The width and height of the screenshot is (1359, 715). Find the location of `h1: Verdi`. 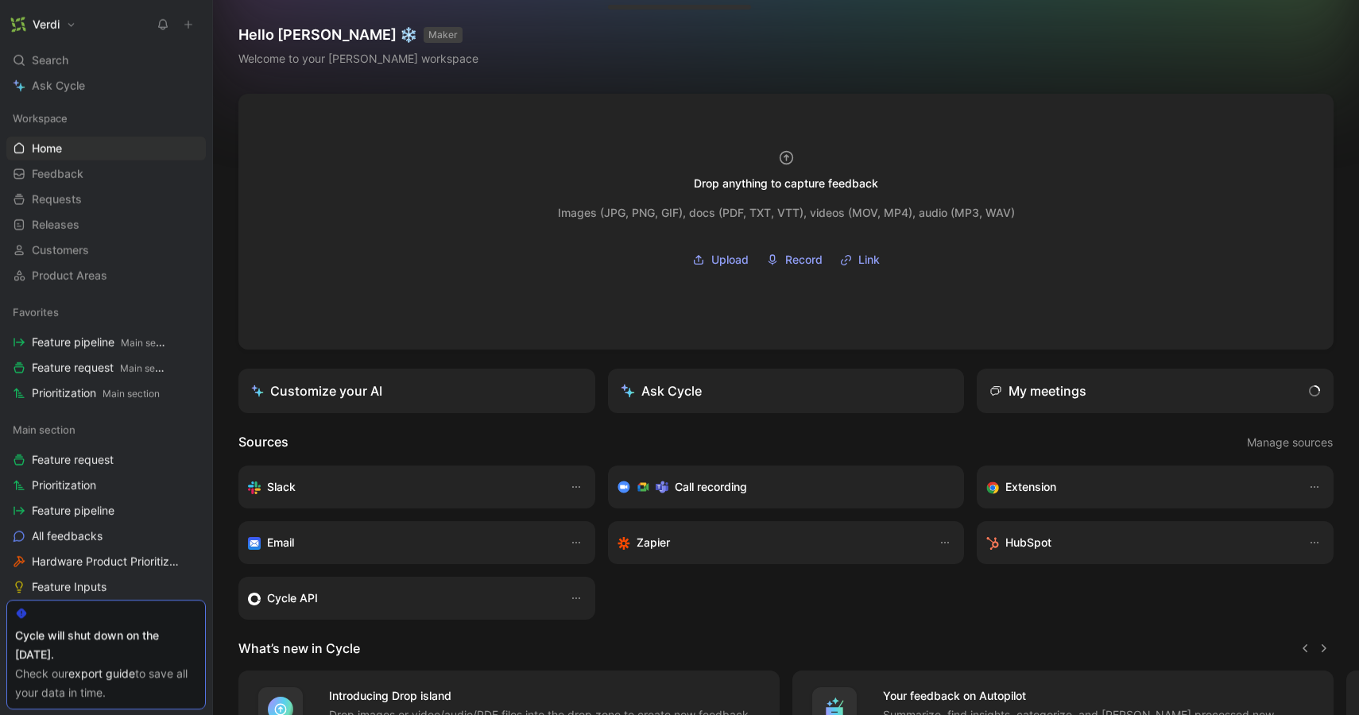

h1: Verdi is located at coordinates (46, 25).